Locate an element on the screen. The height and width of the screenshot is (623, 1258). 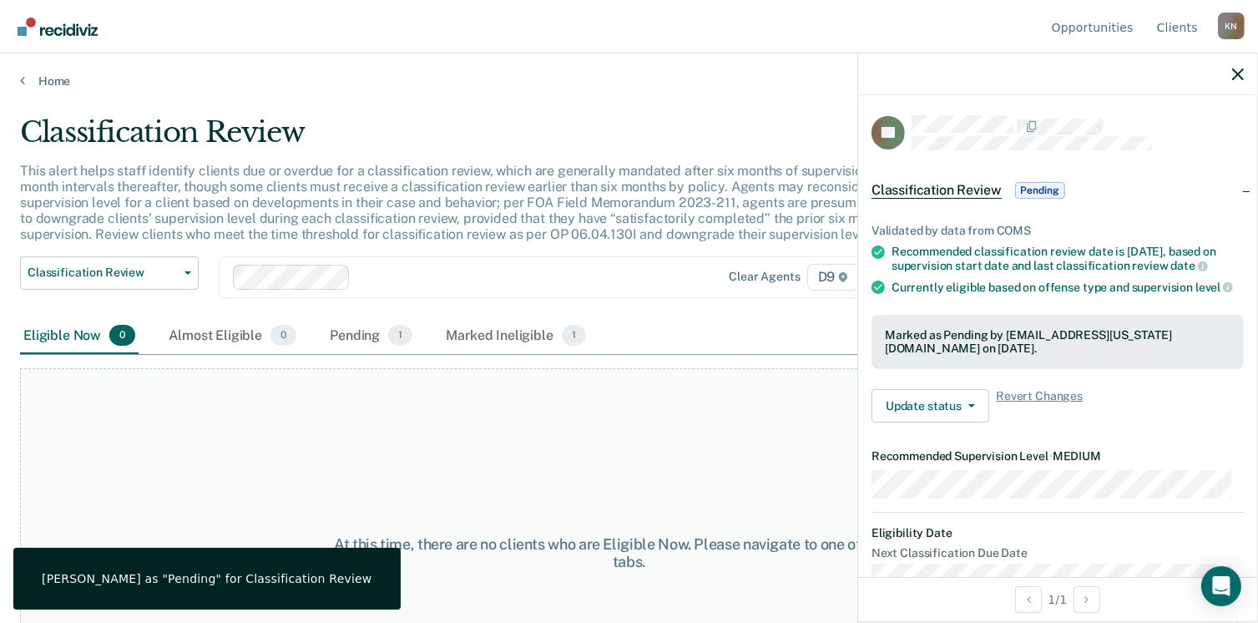
button: Update status is located at coordinates (930, 406).